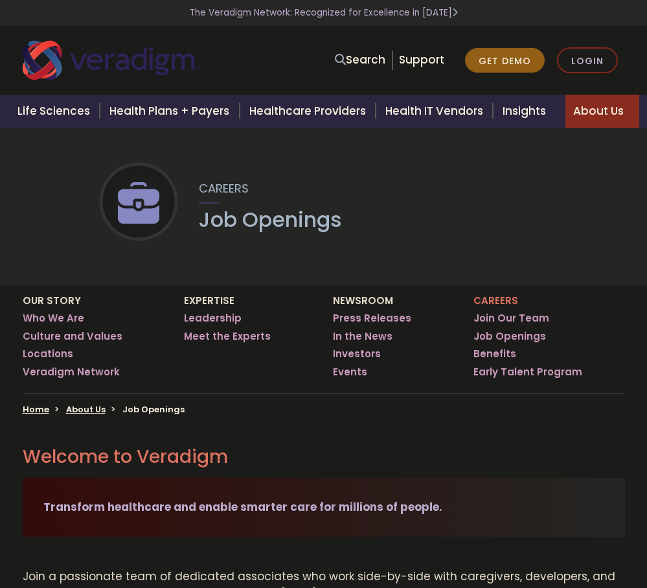 Image resolution: width=647 pixels, height=588 pixels. I want to click on a: Job Openings, so click(510, 336).